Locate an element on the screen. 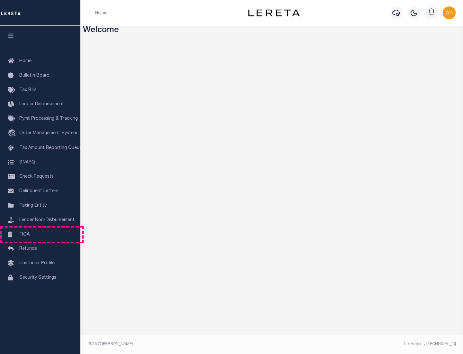 Image resolution: width=463 pixels, height=354 pixels. span: Lender Disbursement is located at coordinates (41, 104).